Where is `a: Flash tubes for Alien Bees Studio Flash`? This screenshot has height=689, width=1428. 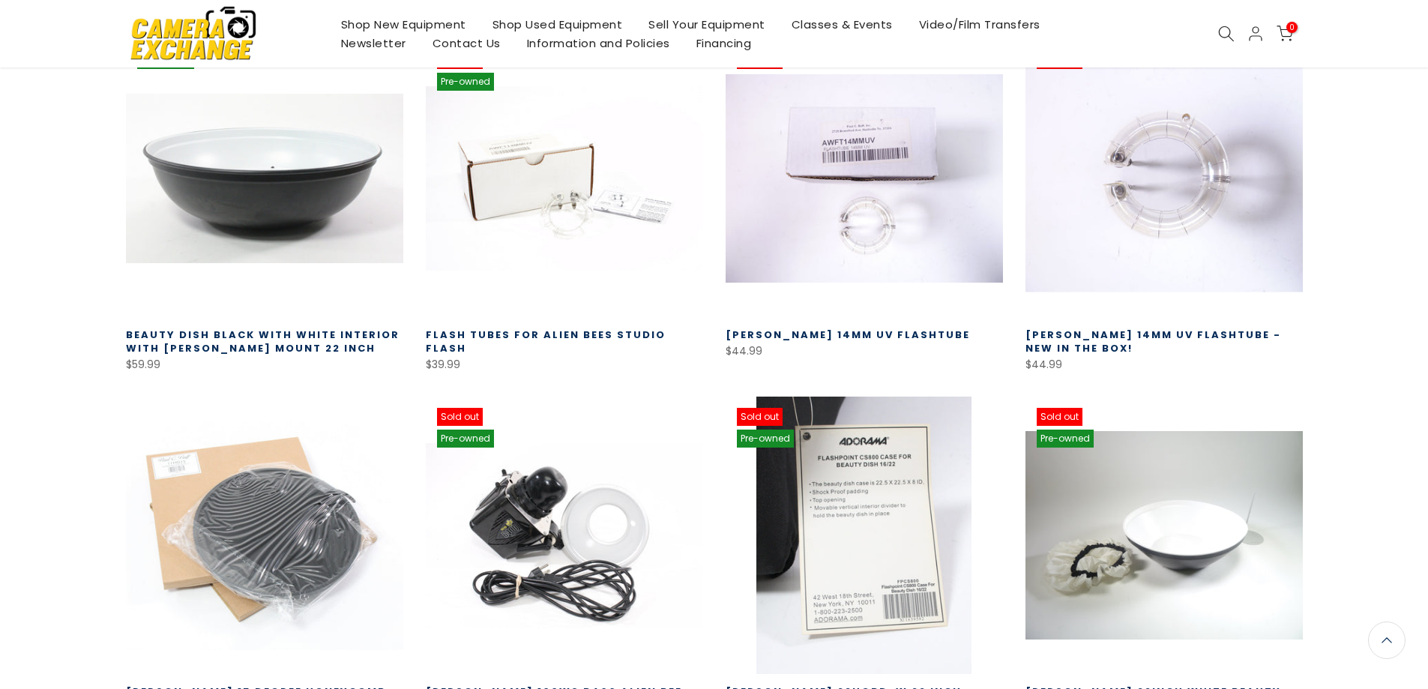
a: Flash tubes for Alien Bees Studio Flash is located at coordinates (546, 341).